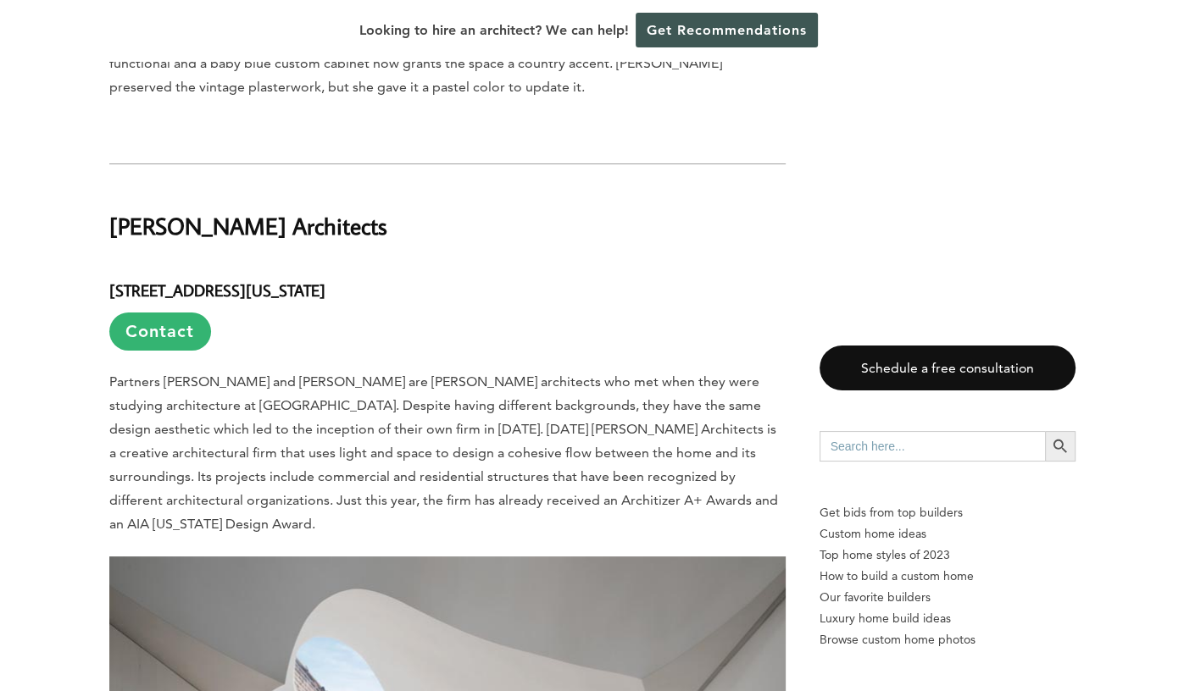 This screenshot has width=1184, height=691. I want to click on svg: Search, so click(1060, 447).